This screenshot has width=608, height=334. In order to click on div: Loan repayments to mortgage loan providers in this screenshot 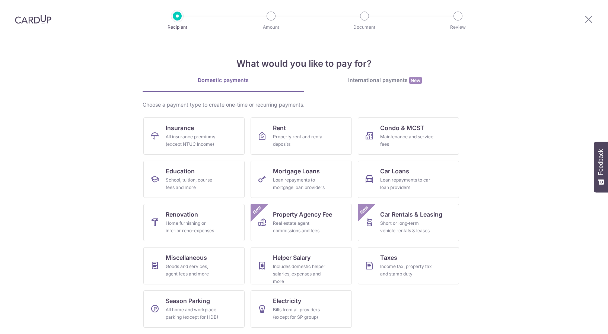, I will do `click(300, 184)`.